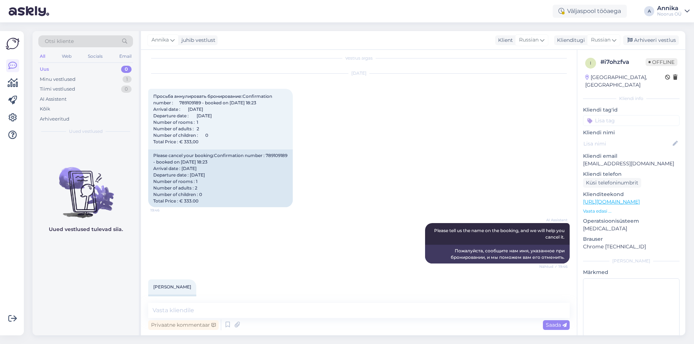  Describe the element at coordinates (669, 14) in the screenshot. I see `div: Noorus OÜ` at that location.